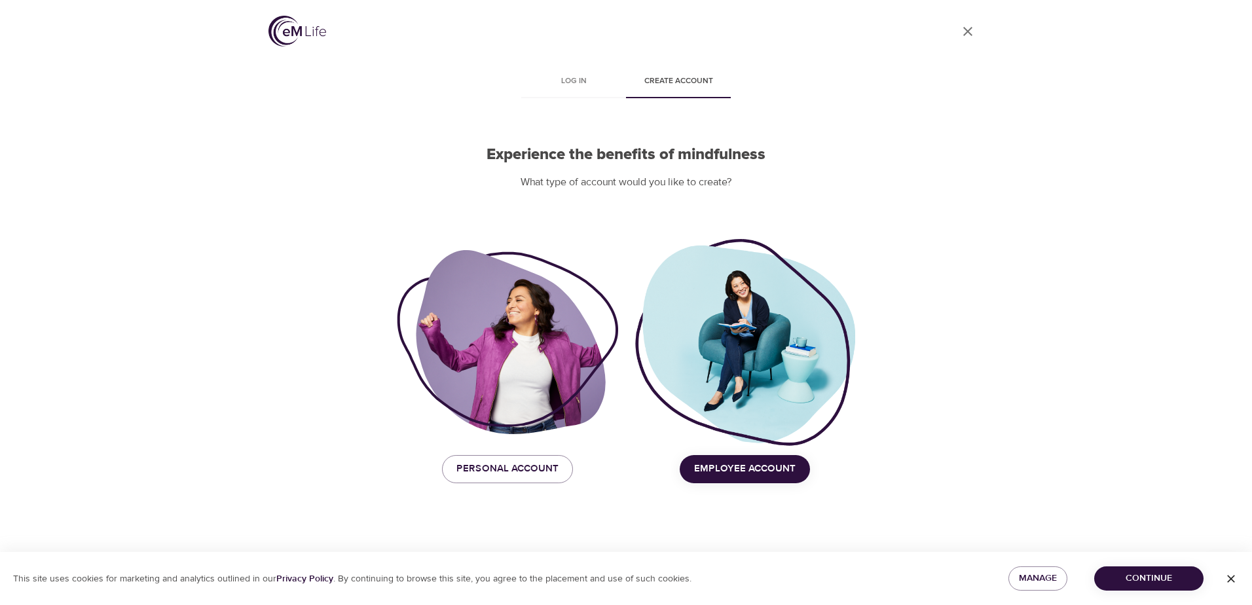 Image resolution: width=1252 pixels, height=605 pixels. What do you see at coordinates (1148, 578) in the screenshot?
I see `button: Continue` at bounding box center [1148, 578].